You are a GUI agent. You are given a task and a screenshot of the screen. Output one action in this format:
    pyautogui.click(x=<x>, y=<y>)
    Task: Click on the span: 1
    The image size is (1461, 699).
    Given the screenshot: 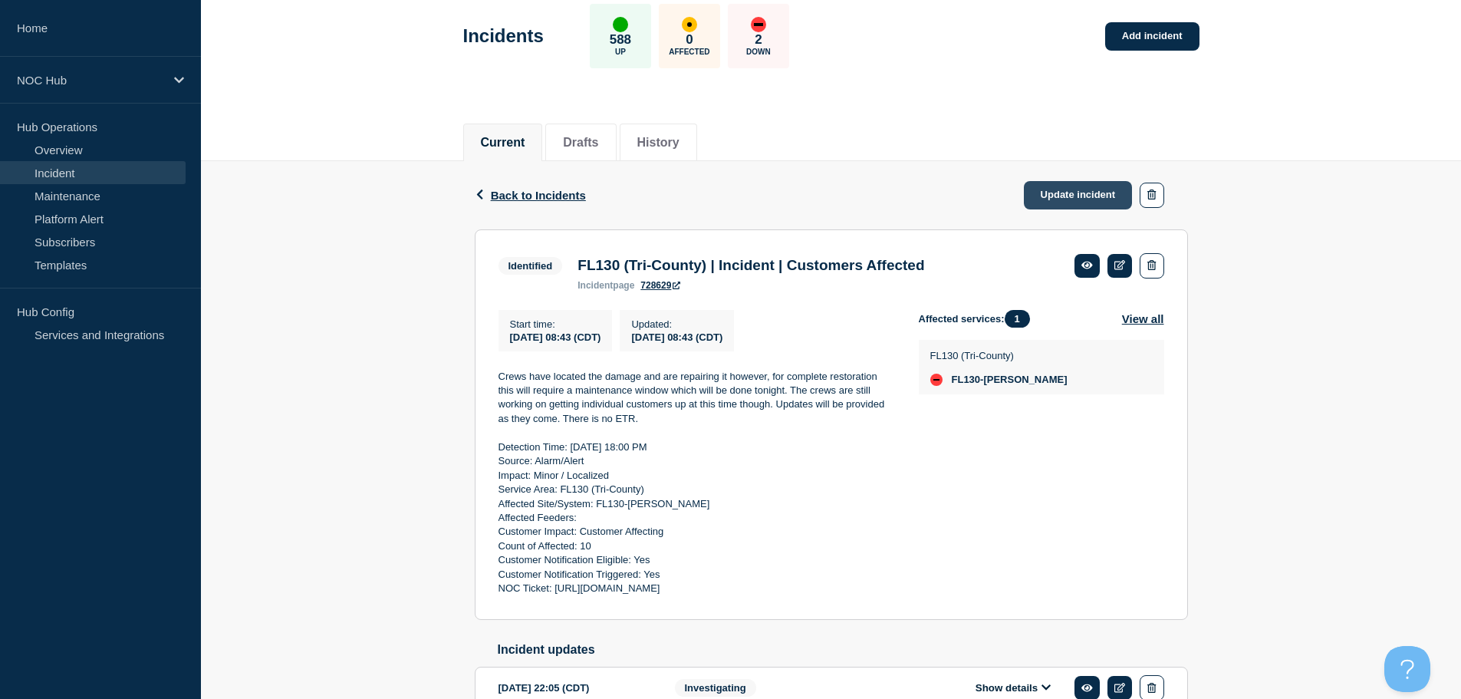 What is the action you would take?
    pyautogui.click(x=1017, y=318)
    